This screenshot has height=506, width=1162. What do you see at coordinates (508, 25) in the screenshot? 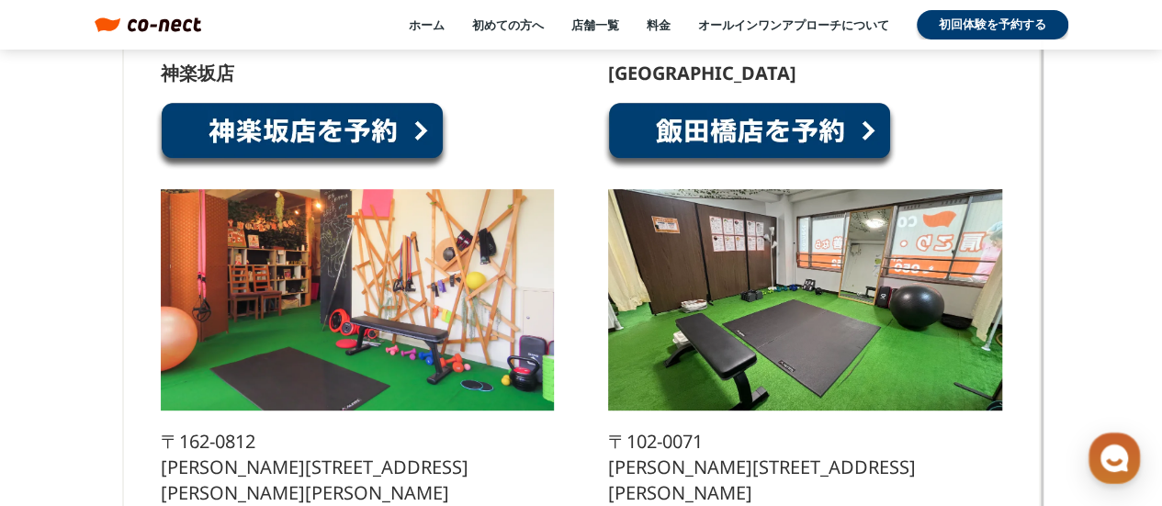
I see `a: 初めての方へ` at bounding box center [508, 25].